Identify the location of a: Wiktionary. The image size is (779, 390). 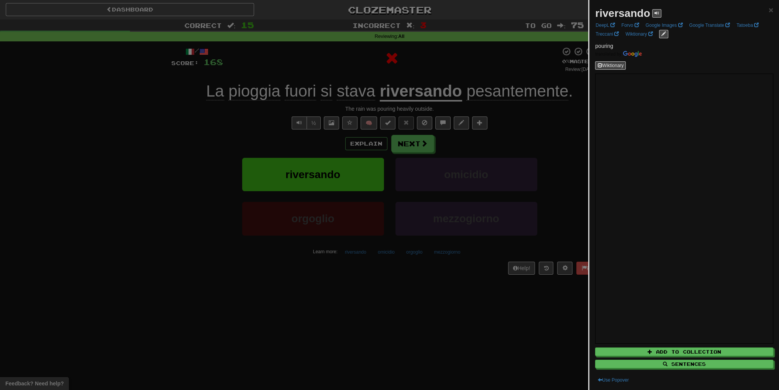
(639, 34).